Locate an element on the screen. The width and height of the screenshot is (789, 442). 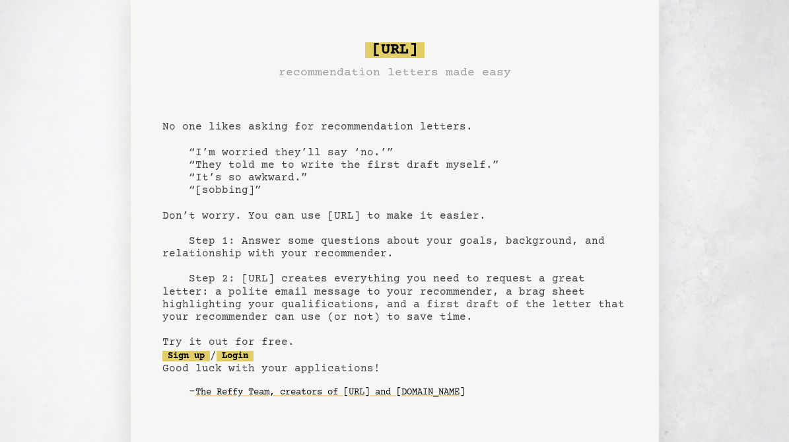
h3: recommendation letters made easy is located at coordinates (395, 73).